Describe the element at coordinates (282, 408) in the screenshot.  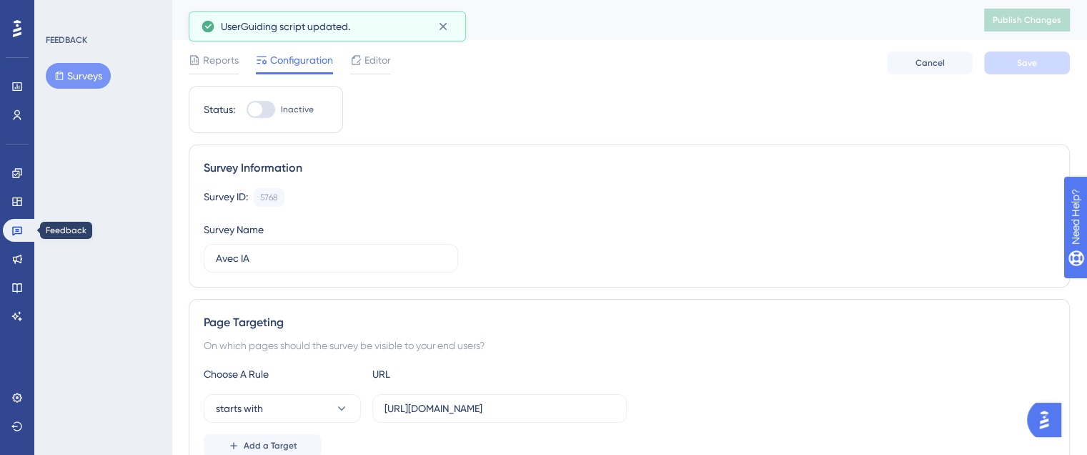
I see `button: starts with` at that location.